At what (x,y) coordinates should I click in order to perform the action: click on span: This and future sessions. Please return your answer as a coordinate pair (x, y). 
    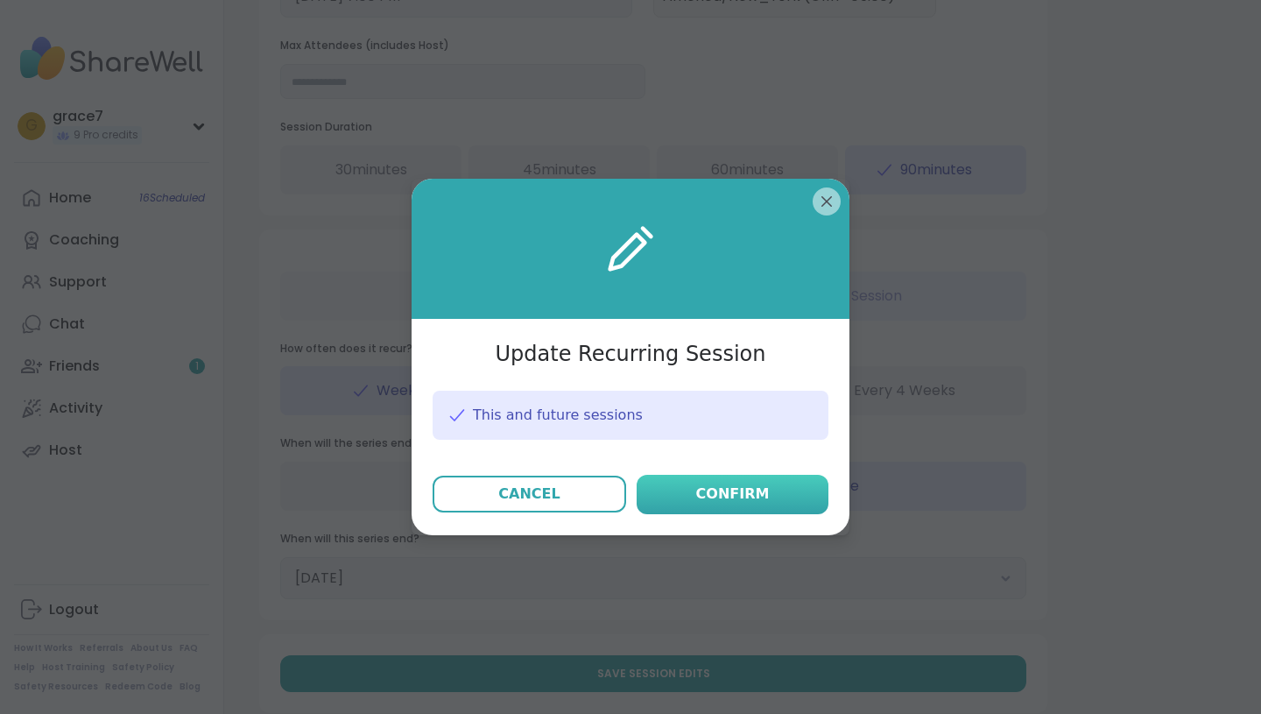
    Looking at the image, I should click on (558, 415).